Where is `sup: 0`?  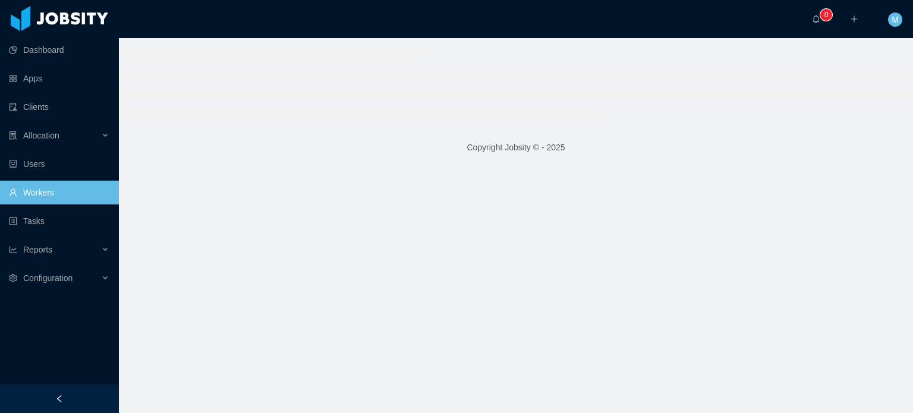
sup: 0 is located at coordinates (826, 15).